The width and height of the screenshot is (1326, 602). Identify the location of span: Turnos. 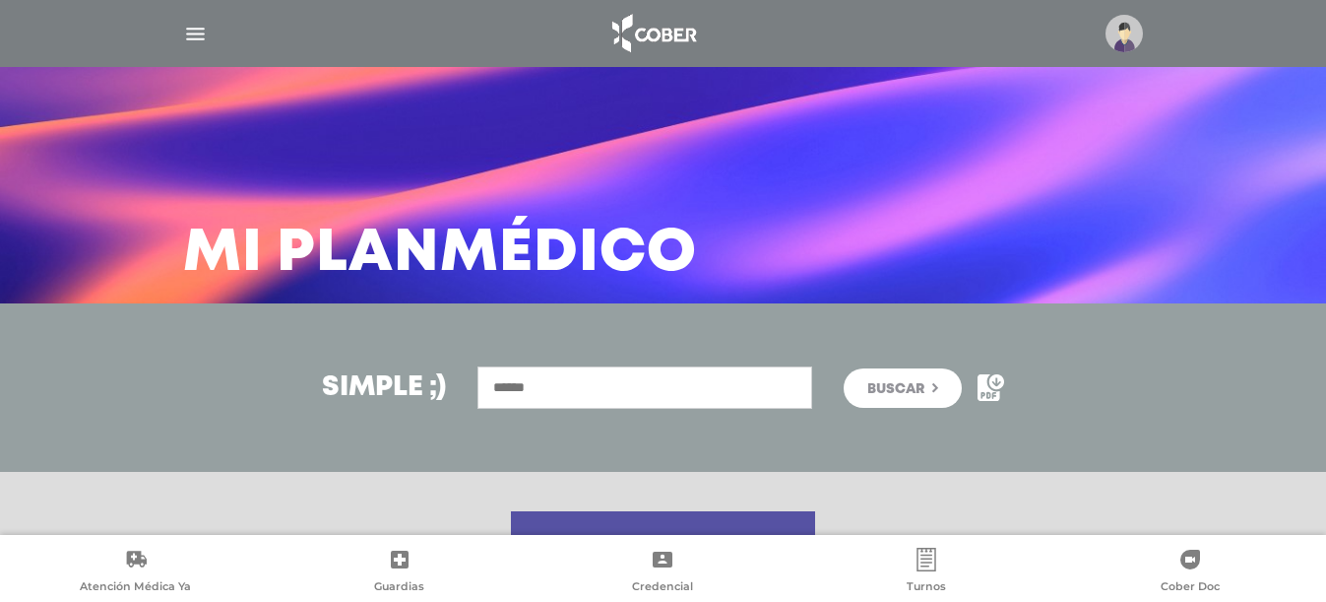
(926, 588).